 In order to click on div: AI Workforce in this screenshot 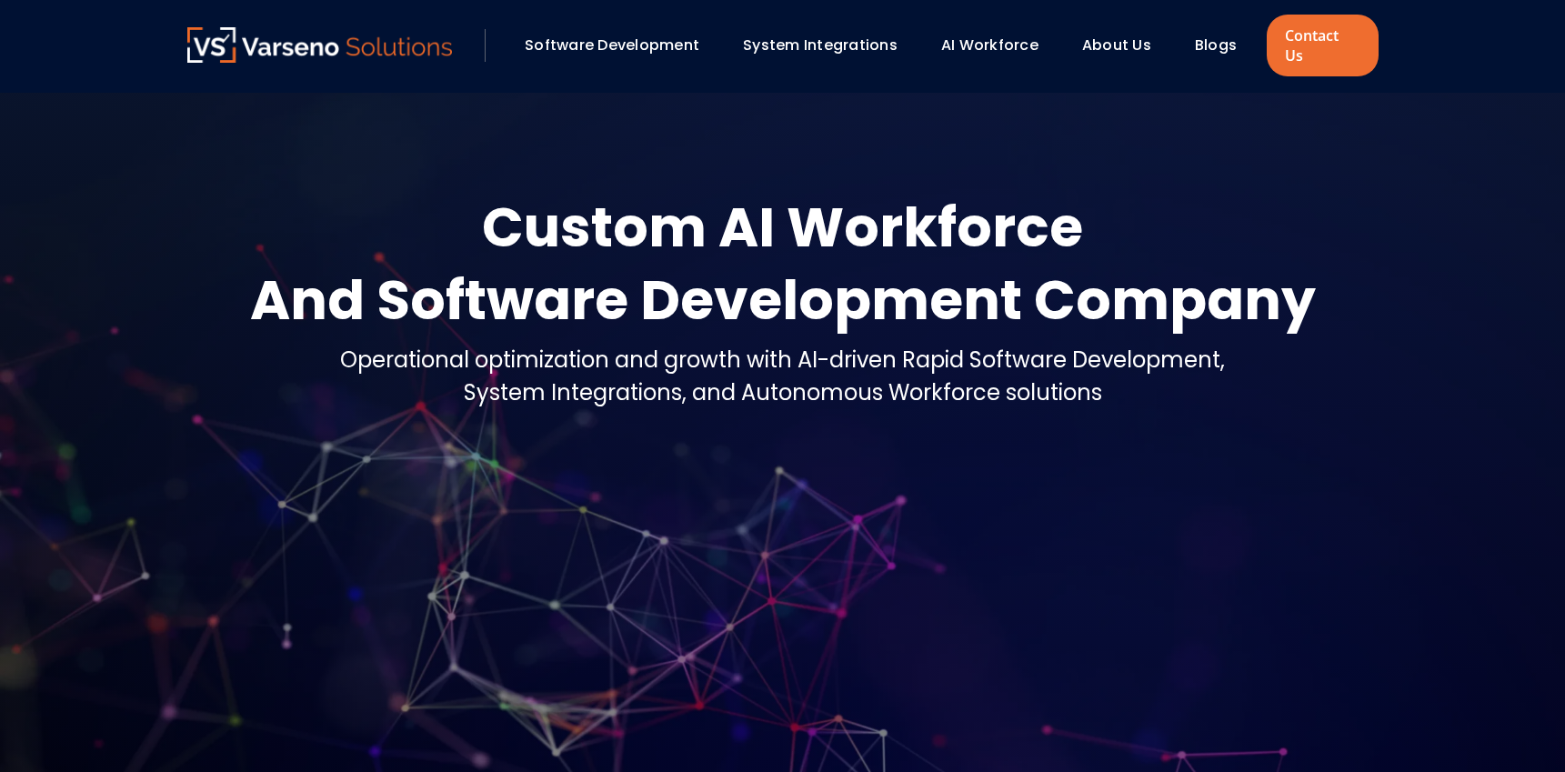, I will do `click(998, 45)`.